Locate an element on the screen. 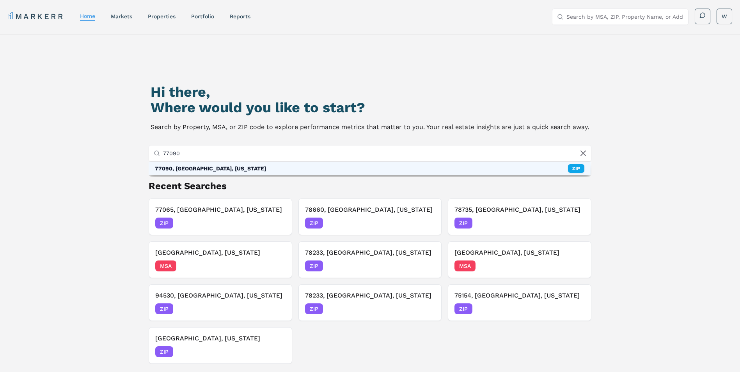  button: W is located at coordinates (724, 16).